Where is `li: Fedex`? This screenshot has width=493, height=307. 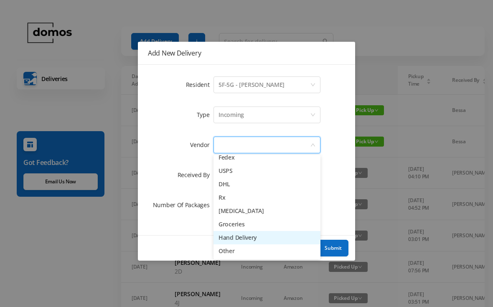
li: Fedex is located at coordinates (267, 158).